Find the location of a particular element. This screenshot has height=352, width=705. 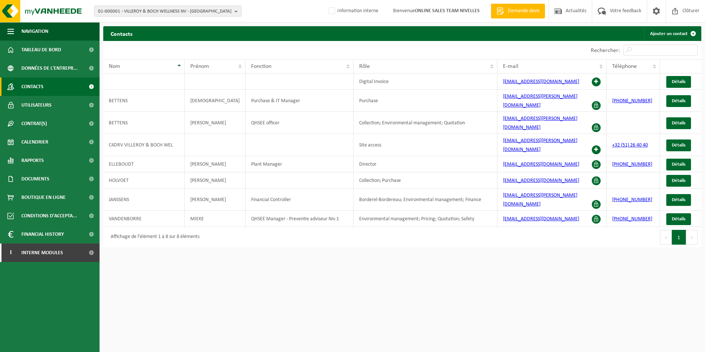

td: Digital Invoice is located at coordinates (426, 82).